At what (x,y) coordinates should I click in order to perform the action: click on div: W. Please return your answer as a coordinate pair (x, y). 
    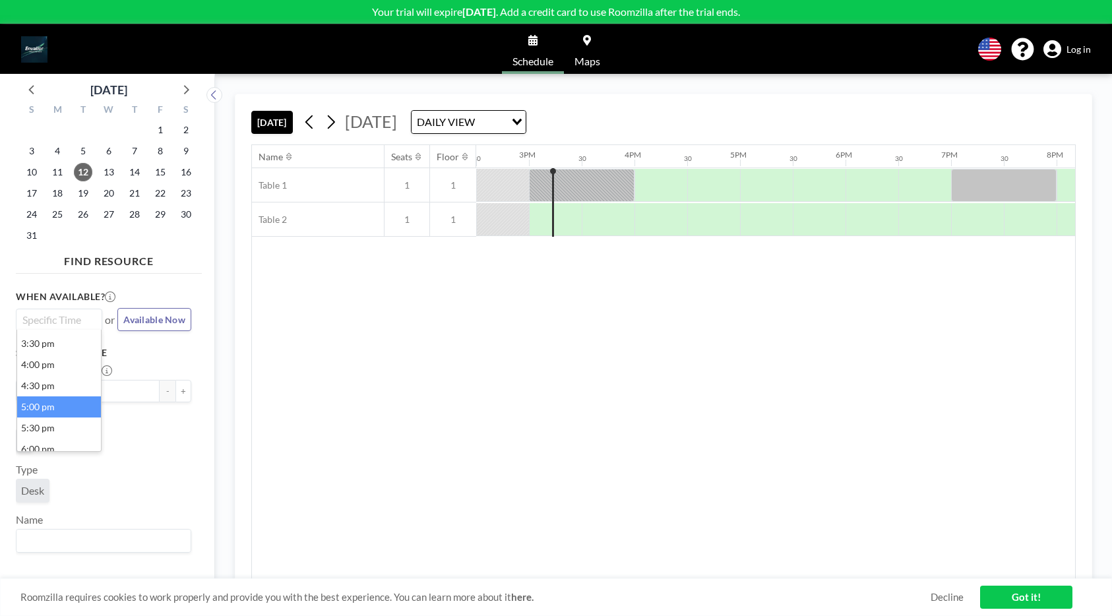
    Looking at the image, I should click on (109, 111).